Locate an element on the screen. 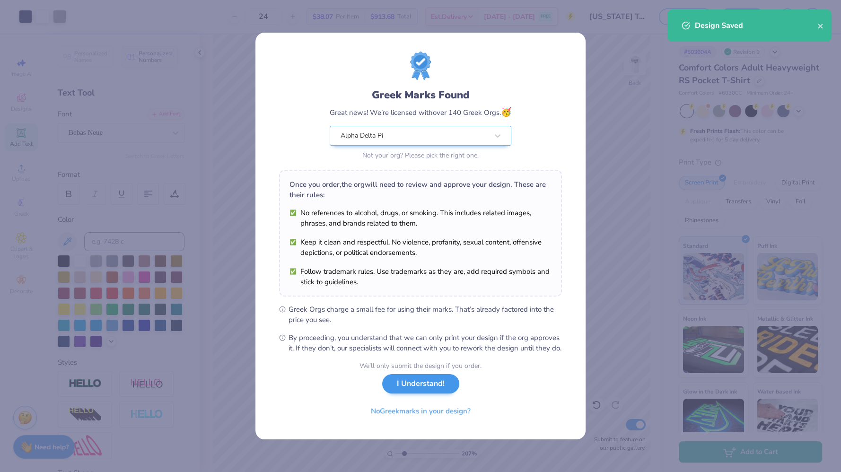  div: Not your org? Please pick the right one. is located at coordinates (421, 155).